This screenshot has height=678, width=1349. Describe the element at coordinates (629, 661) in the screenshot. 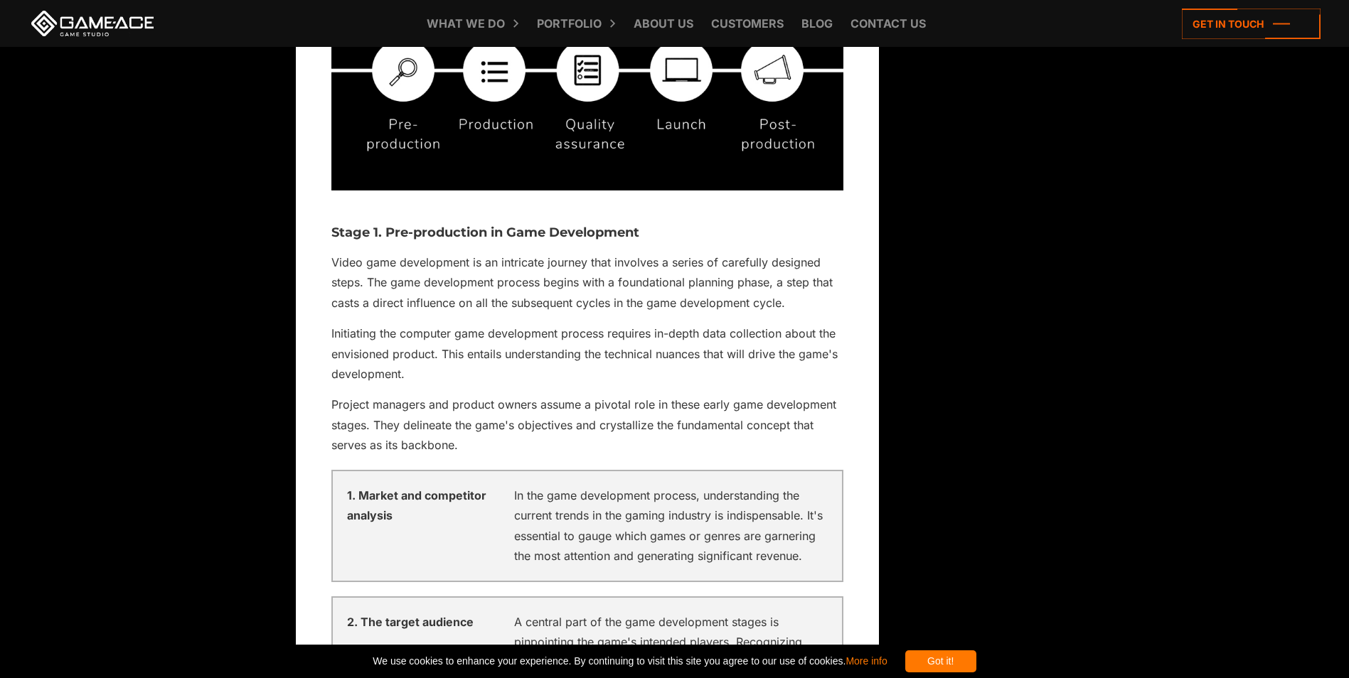

I see `span: We use cookies to enhance your experience. By continuing to visit this site you agree to our use ...` at that location.